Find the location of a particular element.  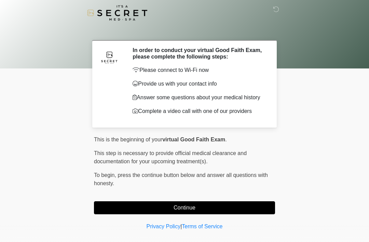

span: This is the beginning of your is located at coordinates (128, 139).